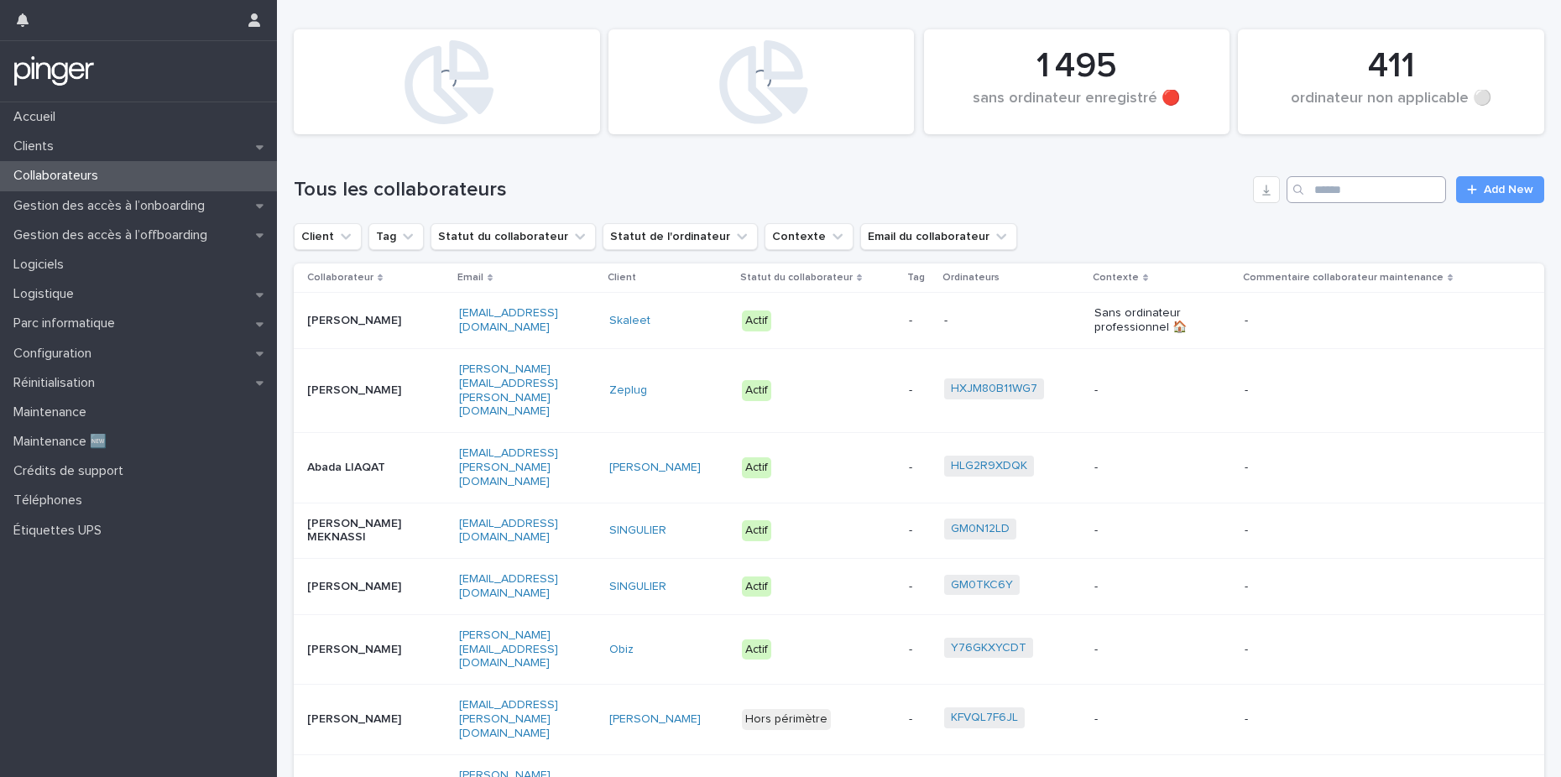  I want to click on div: Hors périmètre, so click(786, 719).